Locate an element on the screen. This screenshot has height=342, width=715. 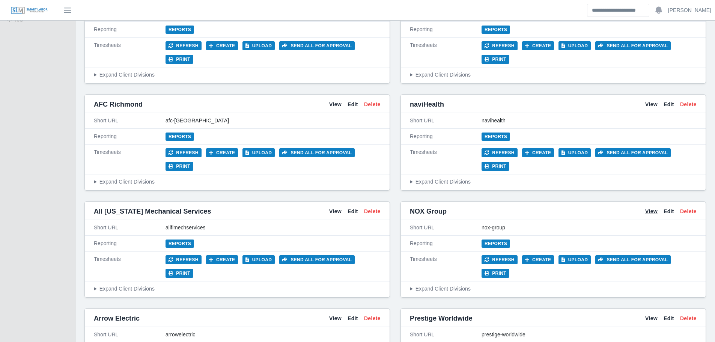
img: SLM Logo is located at coordinates (29, 11).